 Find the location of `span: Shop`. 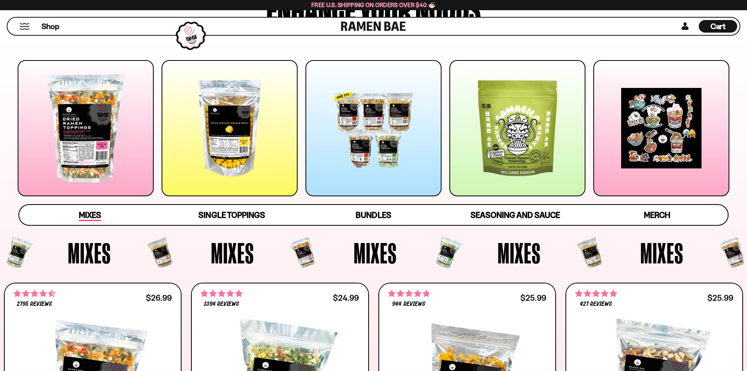

span: Shop is located at coordinates (50, 26).